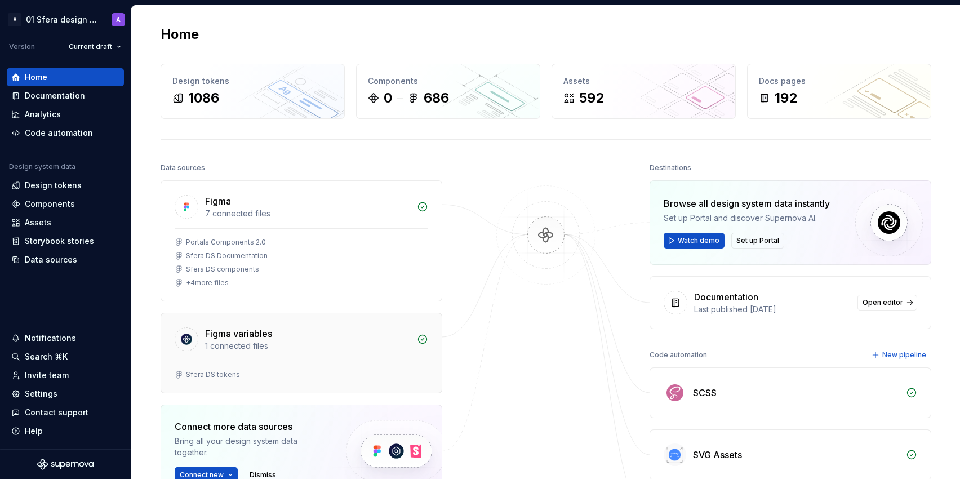  Describe the element at coordinates (839, 91) in the screenshot. I see `a: Docs pages192` at that location.